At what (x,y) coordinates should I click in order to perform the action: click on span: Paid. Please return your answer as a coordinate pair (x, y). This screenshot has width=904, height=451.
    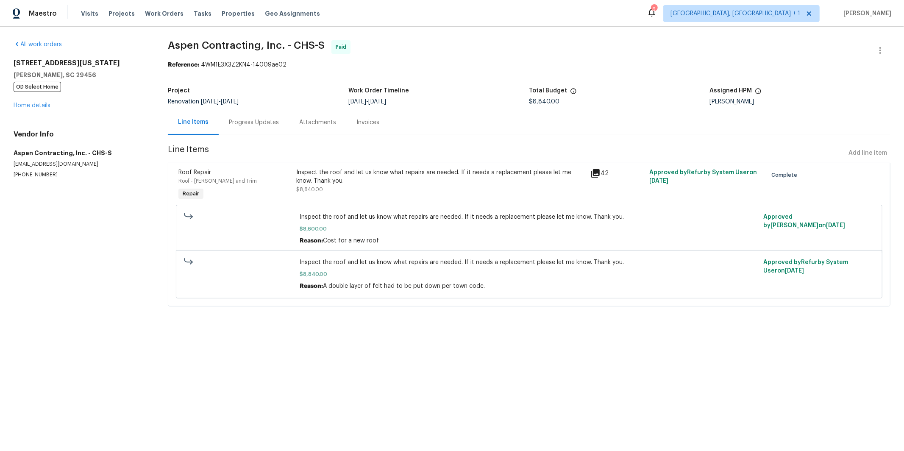
    Looking at the image, I should click on (342, 47).